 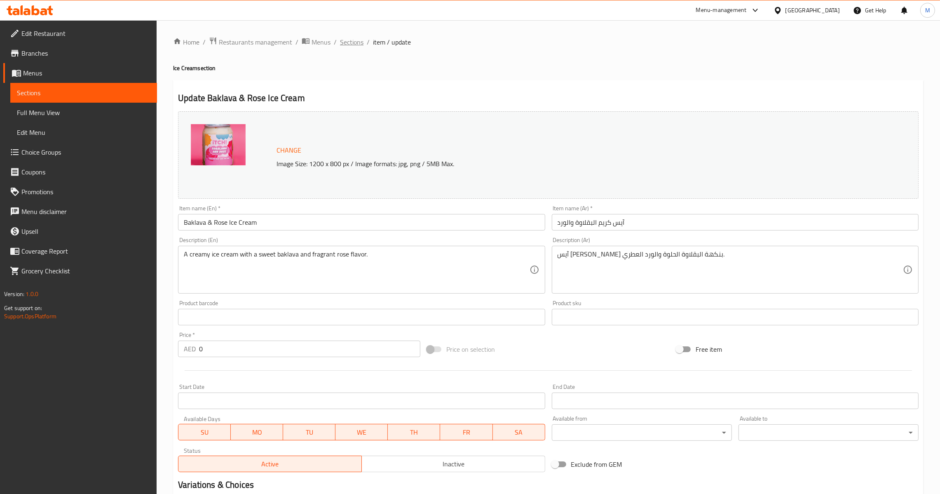 I want to click on button: FR, so click(x=466, y=432).